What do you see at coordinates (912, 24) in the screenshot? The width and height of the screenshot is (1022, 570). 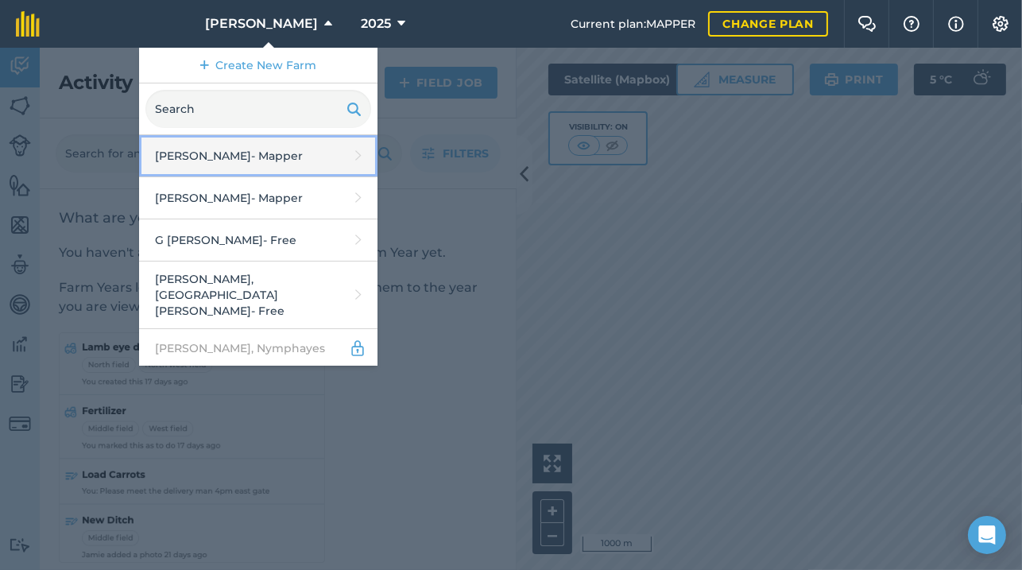 I see `img: A question mark icon` at bounding box center [912, 24].